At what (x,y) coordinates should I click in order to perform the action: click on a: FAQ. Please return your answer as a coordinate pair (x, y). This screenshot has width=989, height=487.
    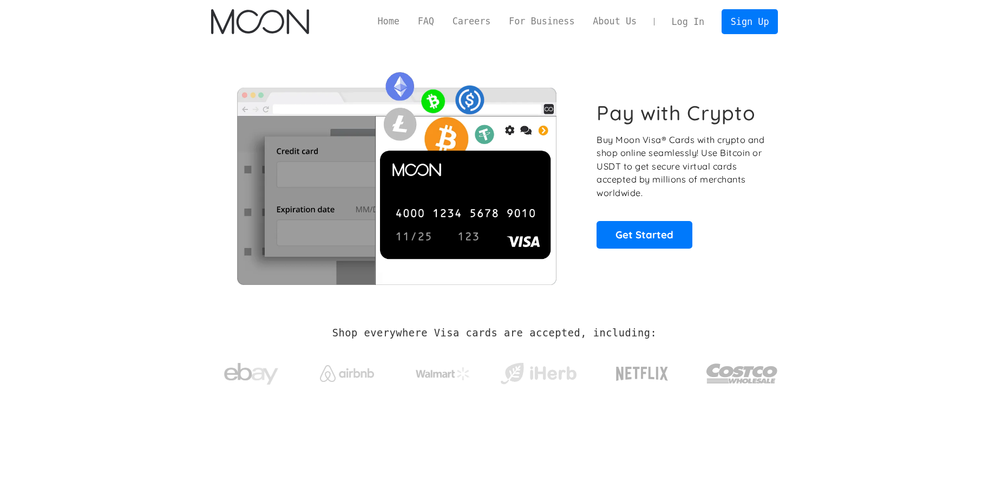
    Looking at the image, I should click on (426, 21).